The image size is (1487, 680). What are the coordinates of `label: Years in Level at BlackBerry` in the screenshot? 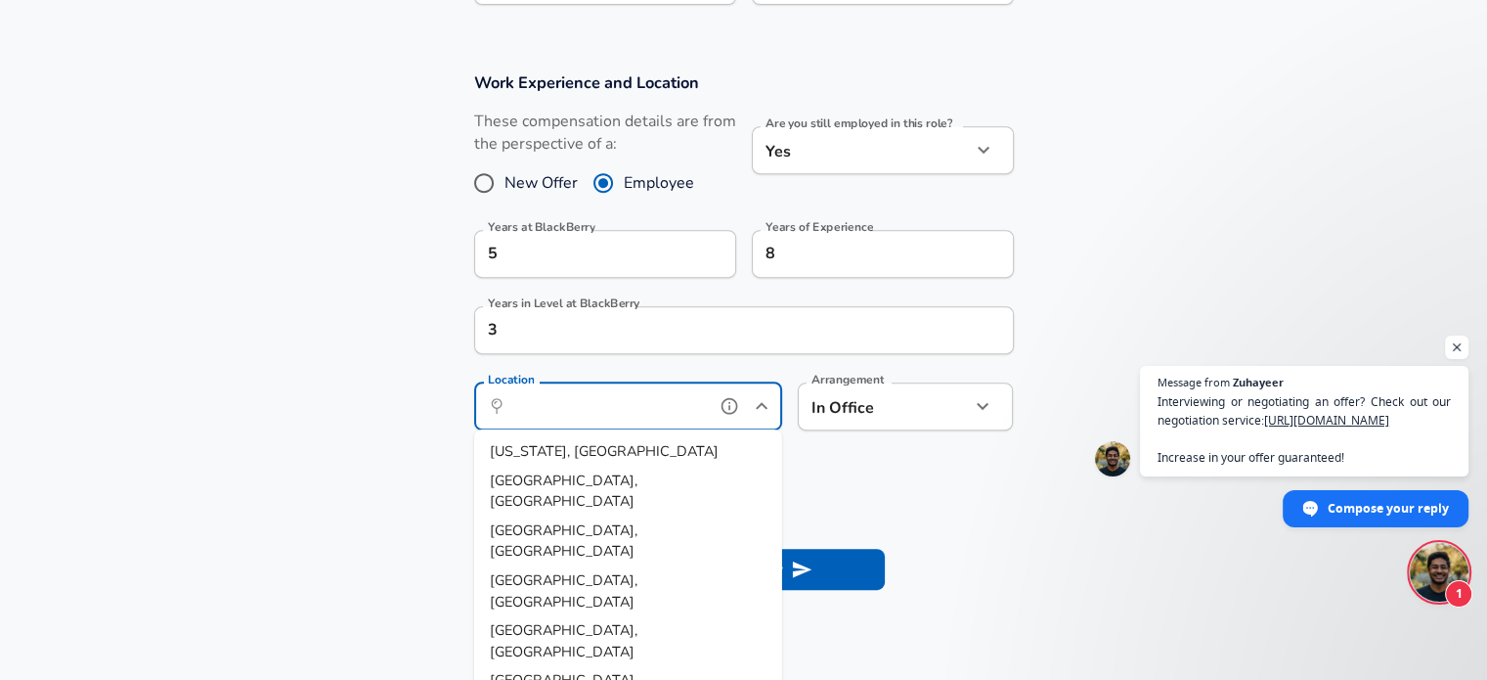 It's located at (563, 303).